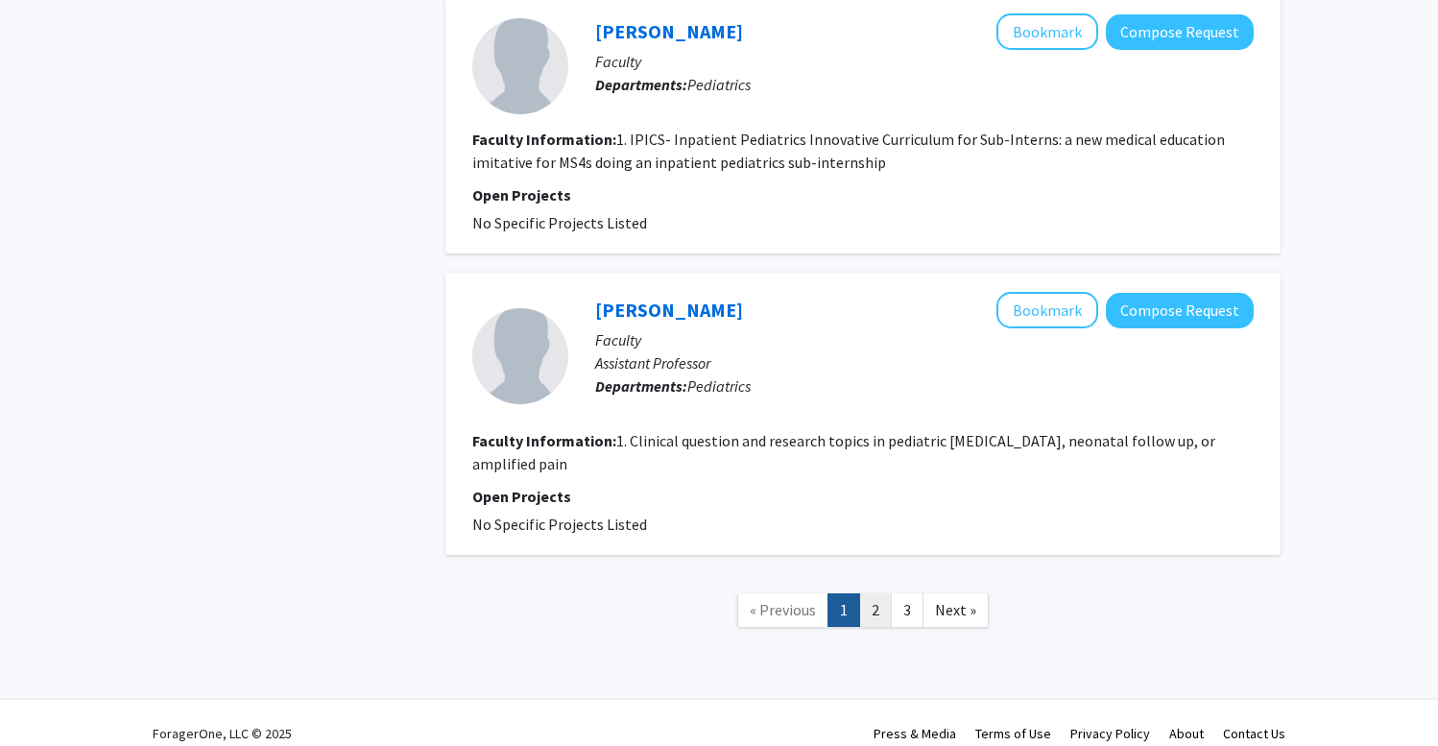  I want to click on a: 1, so click(844, 610).